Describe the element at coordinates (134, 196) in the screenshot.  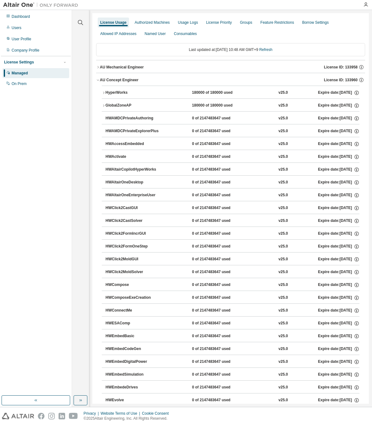
I see `div: HWAltairOneEnterpriseUser` at that location.